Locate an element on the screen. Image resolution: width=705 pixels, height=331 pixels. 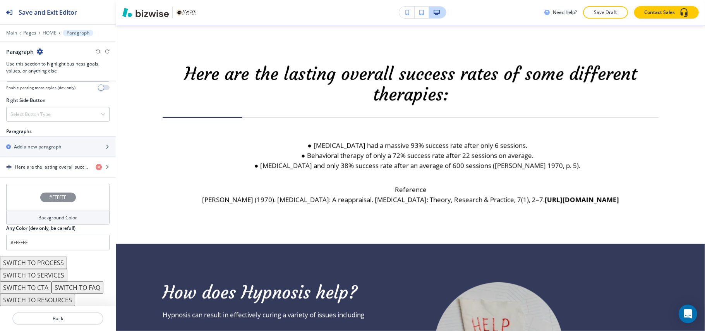
h4: Select Button Type is located at coordinates (31, 114).